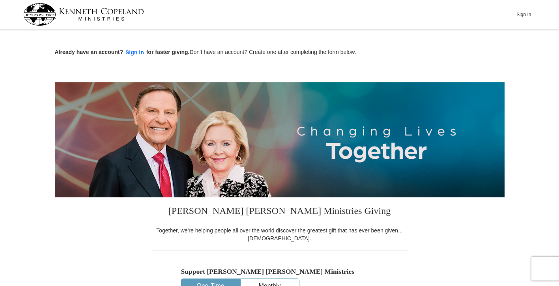 Image resolution: width=559 pixels, height=286 pixels. Describe the element at coordinates (122, 52) in the screenshot. I see `strong: Already have an account? for faster giving.` at that location.